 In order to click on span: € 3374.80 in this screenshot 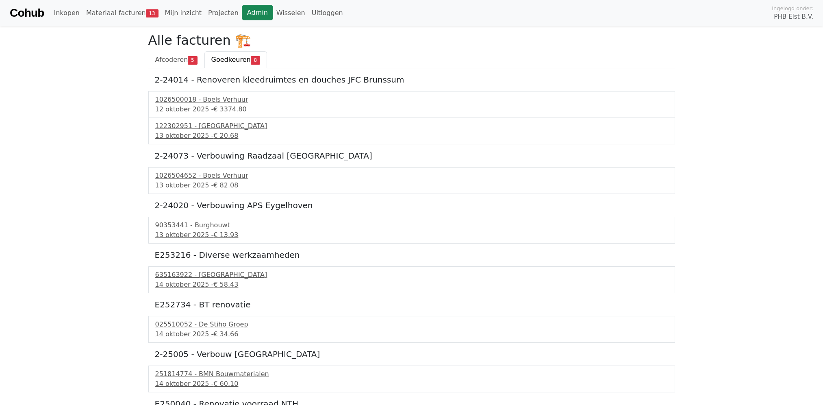, I will do `click(230, 109)`.